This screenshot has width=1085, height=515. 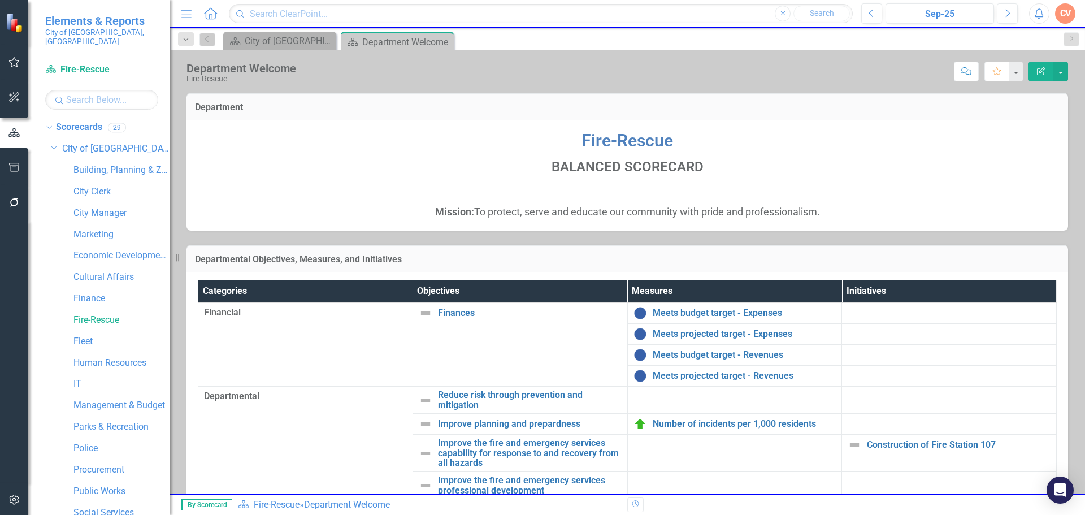 What do you see at coordinates (627, 140) in the screenshot?
I see `span: Fire-Rescue` at bounding box center [627, 140].